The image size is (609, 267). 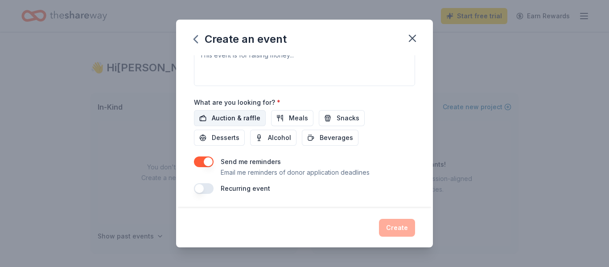 I want to click on button: Alcohol, so click(x=273, y=138).